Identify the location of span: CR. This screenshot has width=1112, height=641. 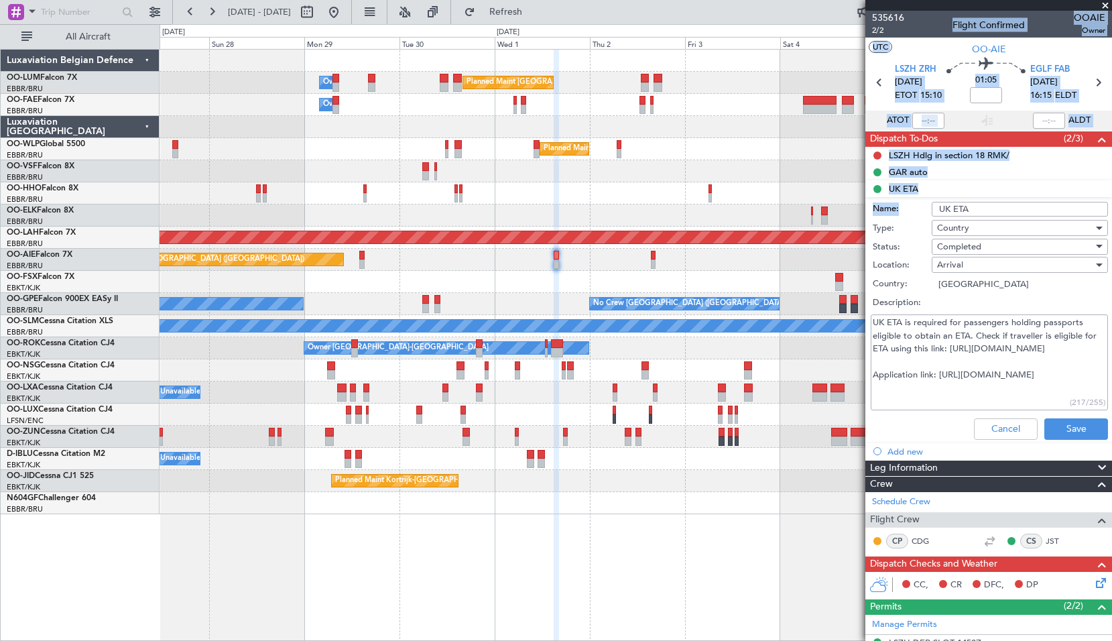
(956, 585).